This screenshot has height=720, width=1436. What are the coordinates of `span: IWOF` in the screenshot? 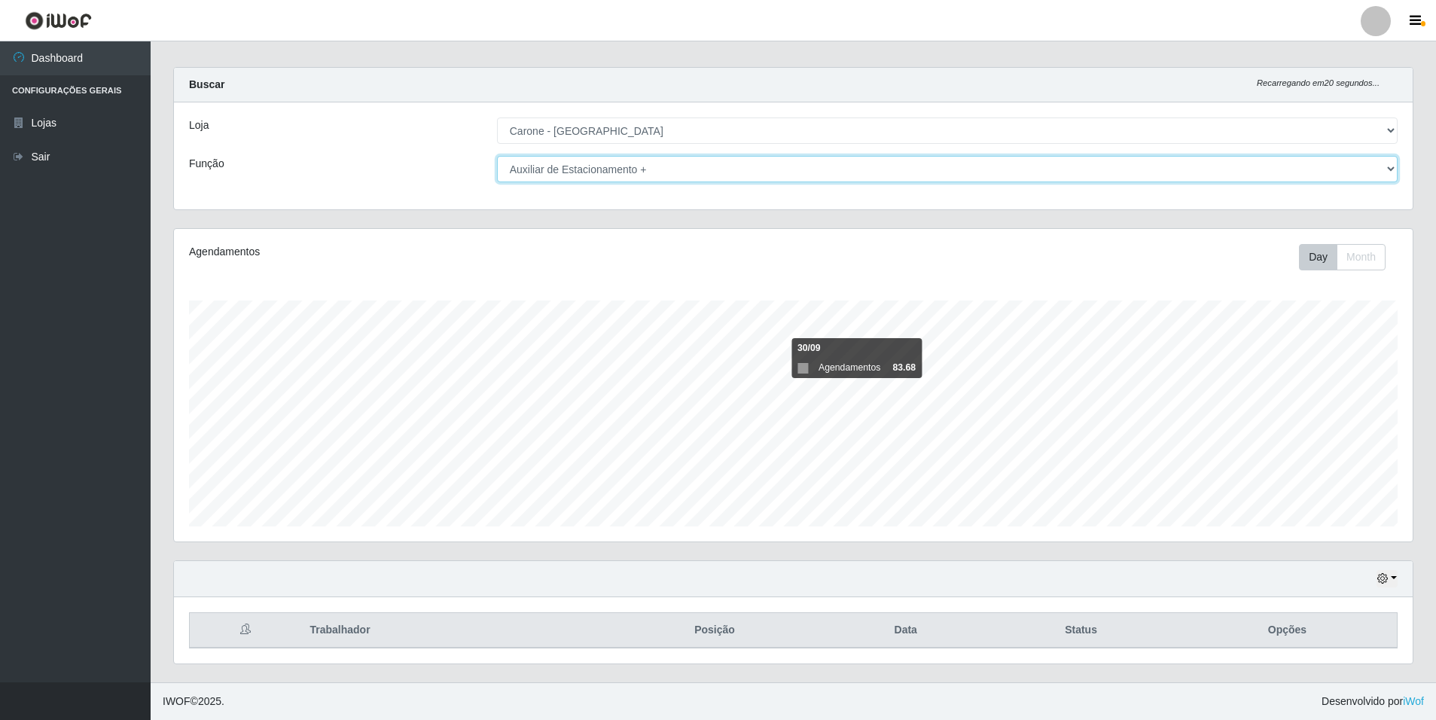 It's located at (176, 701).